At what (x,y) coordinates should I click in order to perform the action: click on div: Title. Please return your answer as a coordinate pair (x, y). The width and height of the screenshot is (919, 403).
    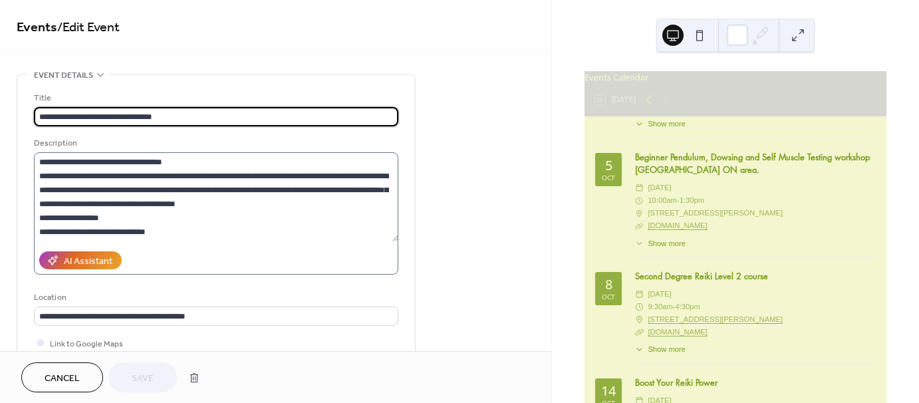
    Looking at the image, I should click on (215, 98).